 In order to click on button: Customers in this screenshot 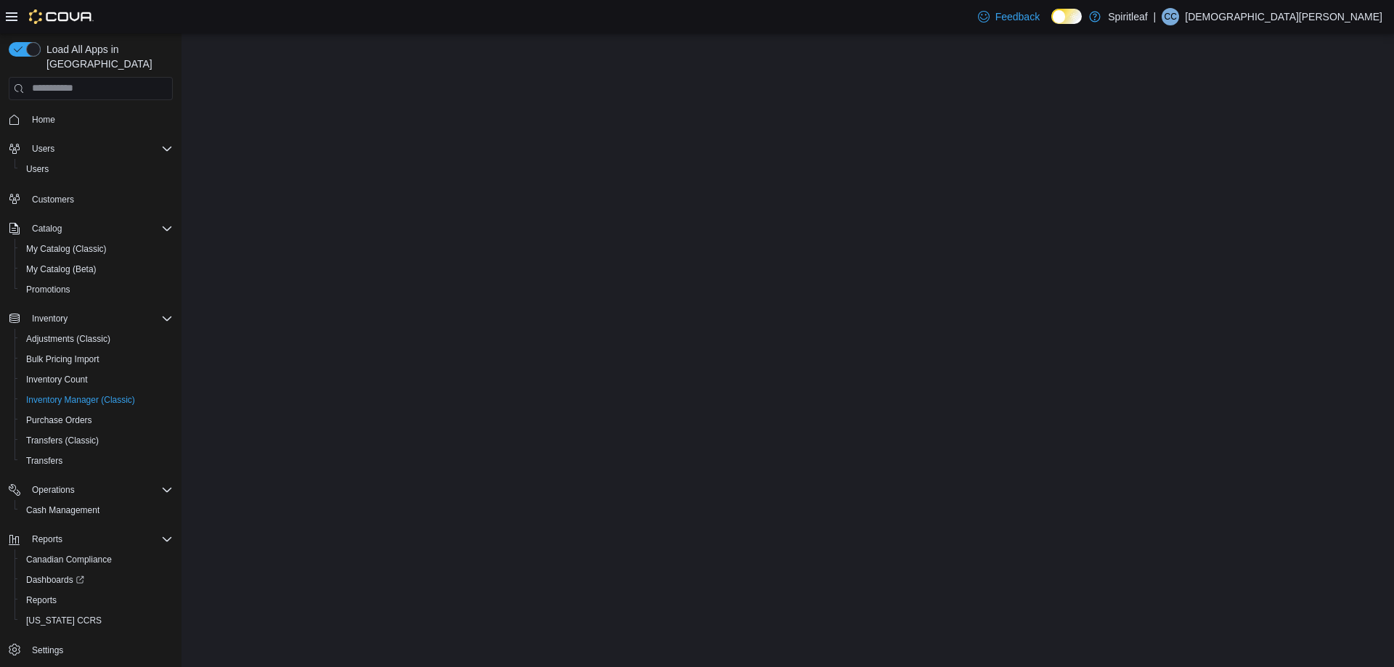, I will do `click(91, 198)`.